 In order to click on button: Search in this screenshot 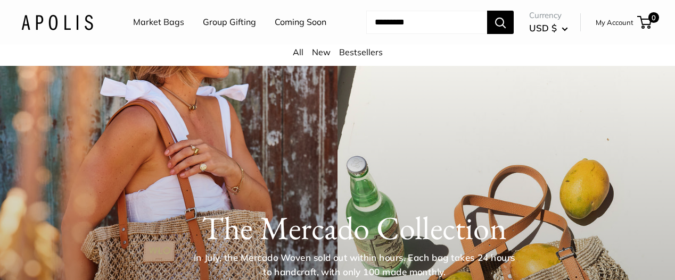, I will do `click(500, 22)`.